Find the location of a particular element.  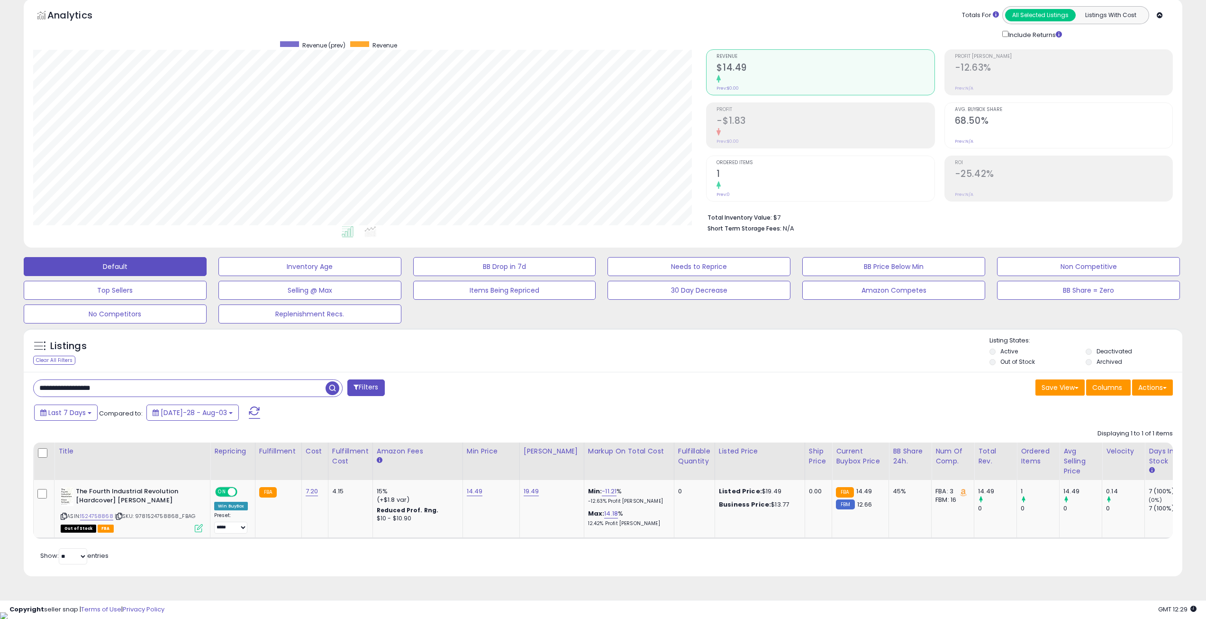

small: FBM is located at coordinates (845, 504).